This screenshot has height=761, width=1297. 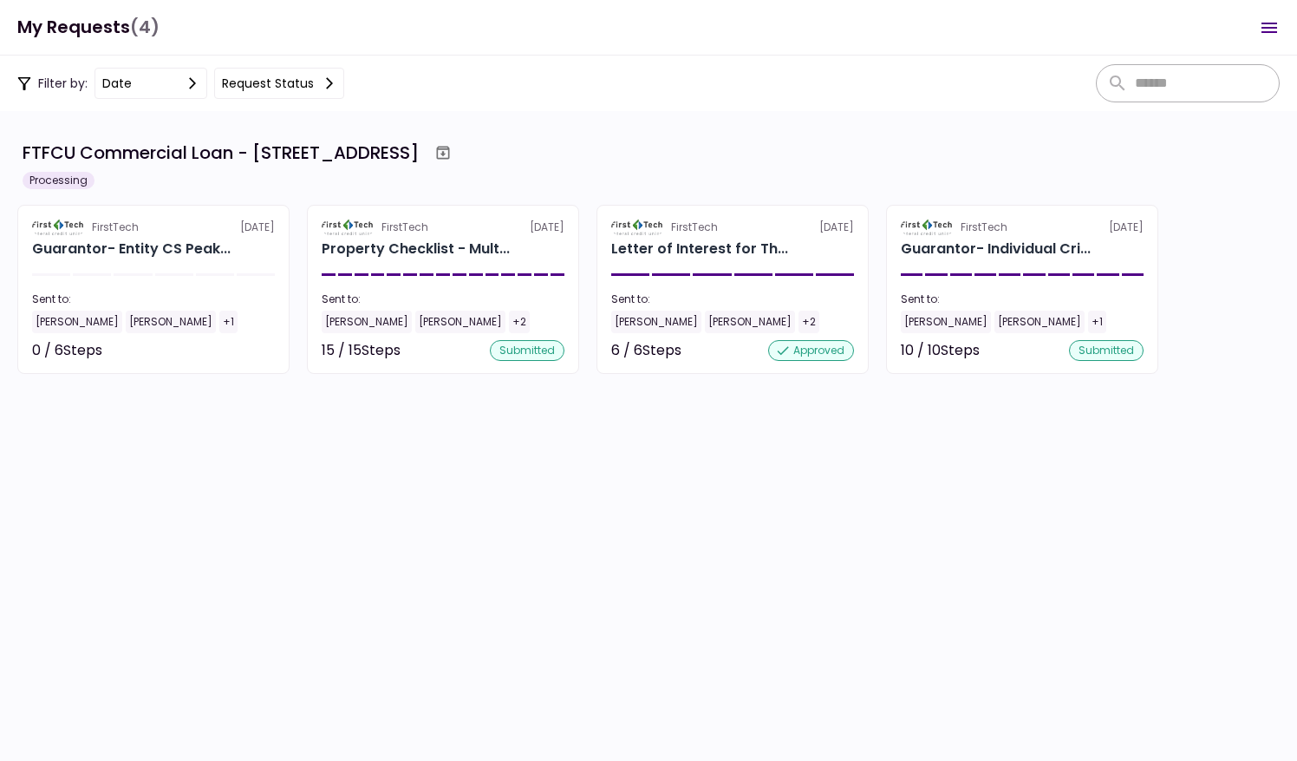 What do you see at coordinates (996, 249) in the screenshot?
I see `div: Guarantor- Individual Cristina Sosa` at bounding box center [996, 249].